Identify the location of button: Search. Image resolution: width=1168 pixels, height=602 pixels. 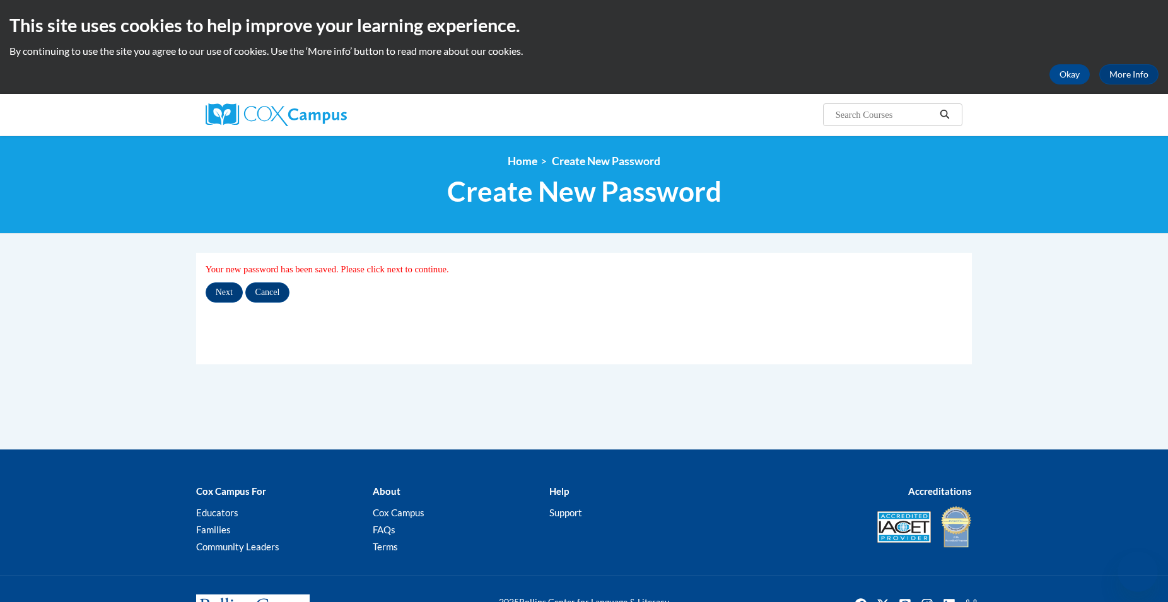
(944, 115).